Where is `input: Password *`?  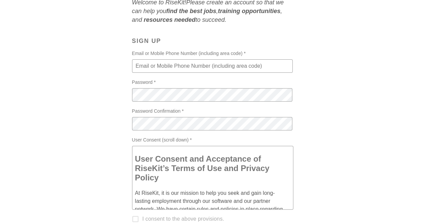 input: Password * is located at coordinates (212, 95).